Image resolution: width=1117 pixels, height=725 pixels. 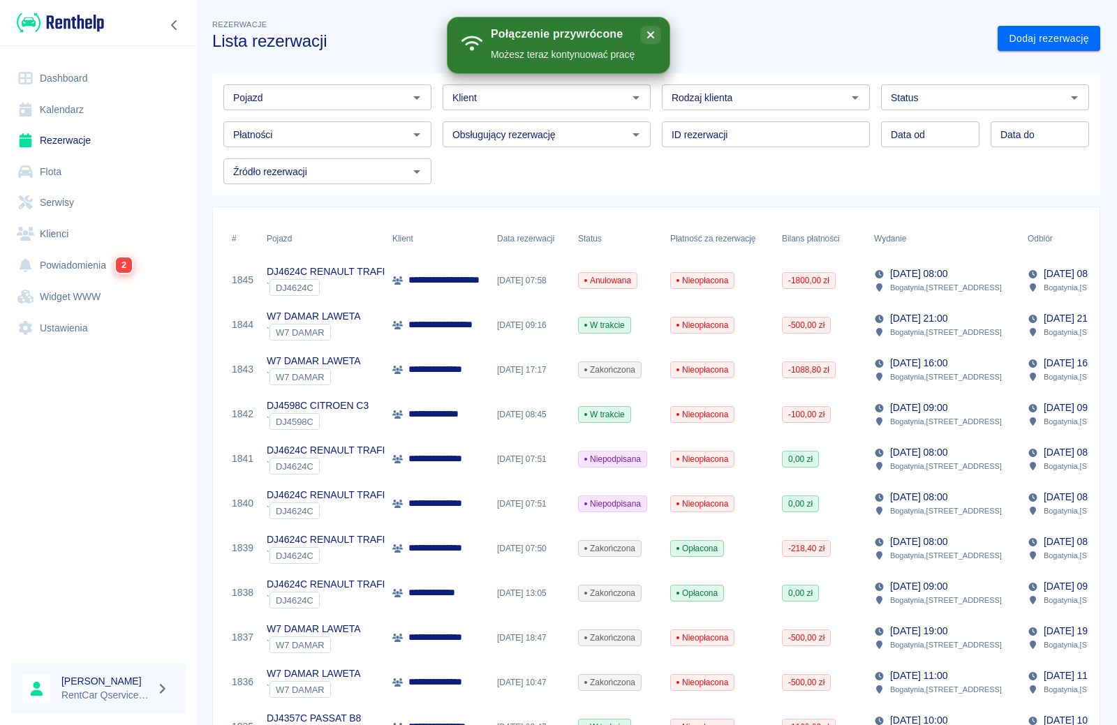 What do you see at coordinates (295, 422) in the screenshot?
I see `span: DJ4598C` at bounding box center [295, 422].